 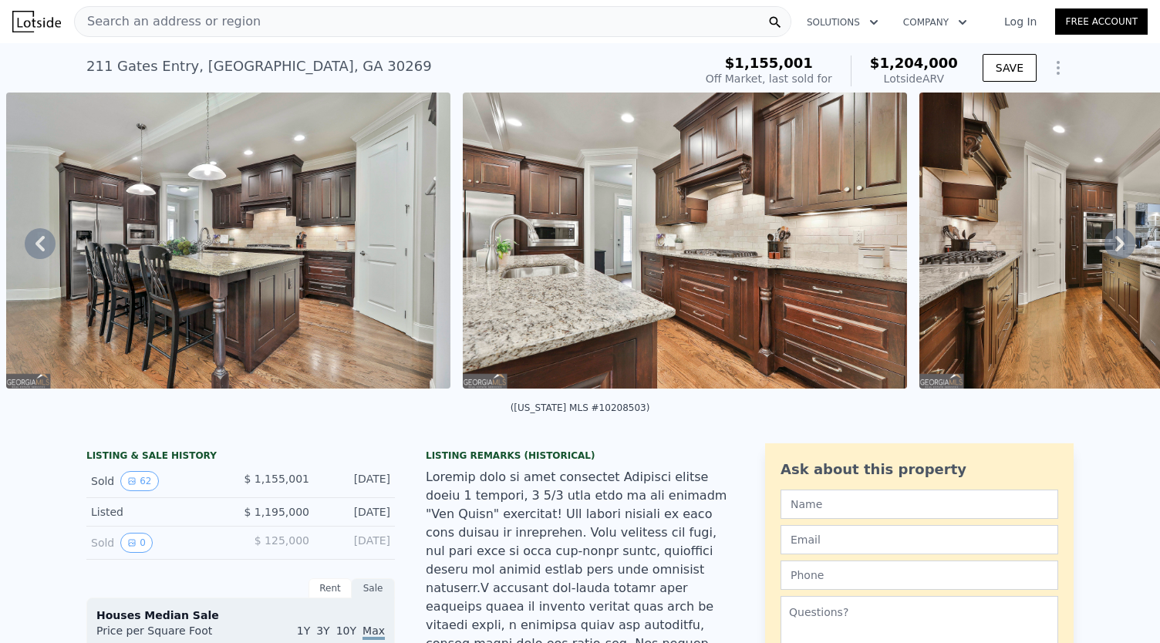 I want to click on span: 3Y, so click(x=322, y=631).